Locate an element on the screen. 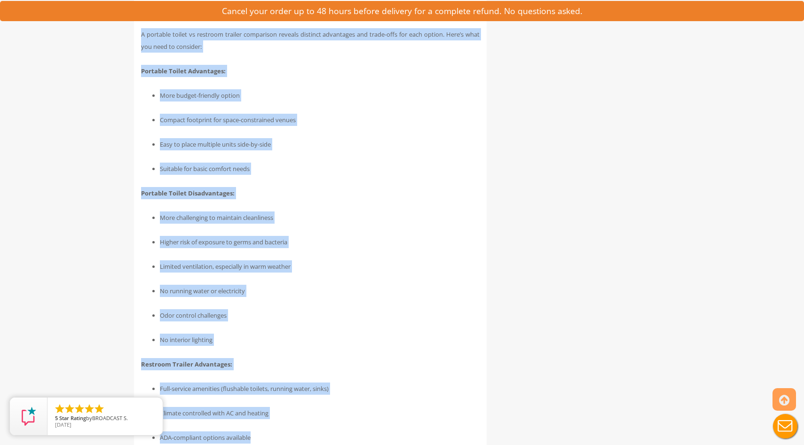 This screenshot has height=445, width=804. strong: Restroom Trailer Advantages: is located at coordinates (187, 364).